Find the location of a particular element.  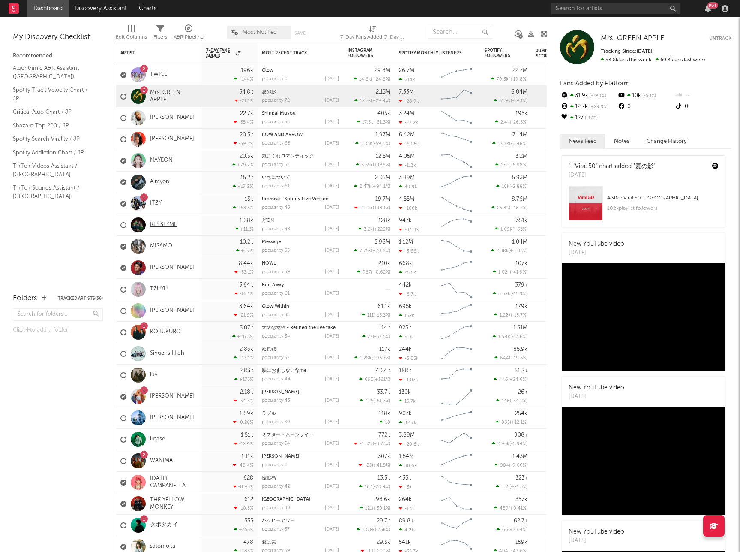

div: Filters is located at coordinates (160, 37).